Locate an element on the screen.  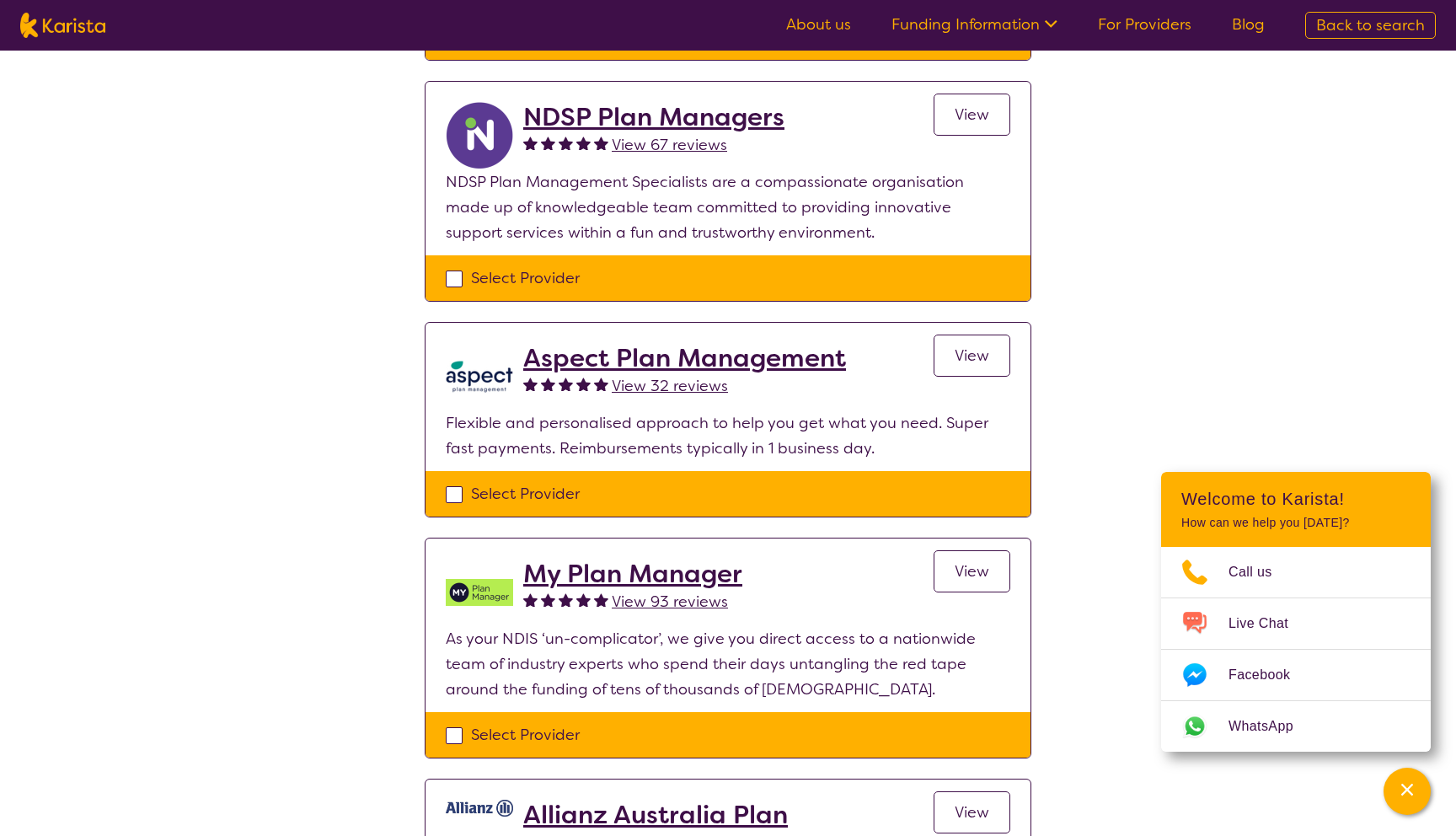
span: View 93 reviews is located at coordinates (670, 602).